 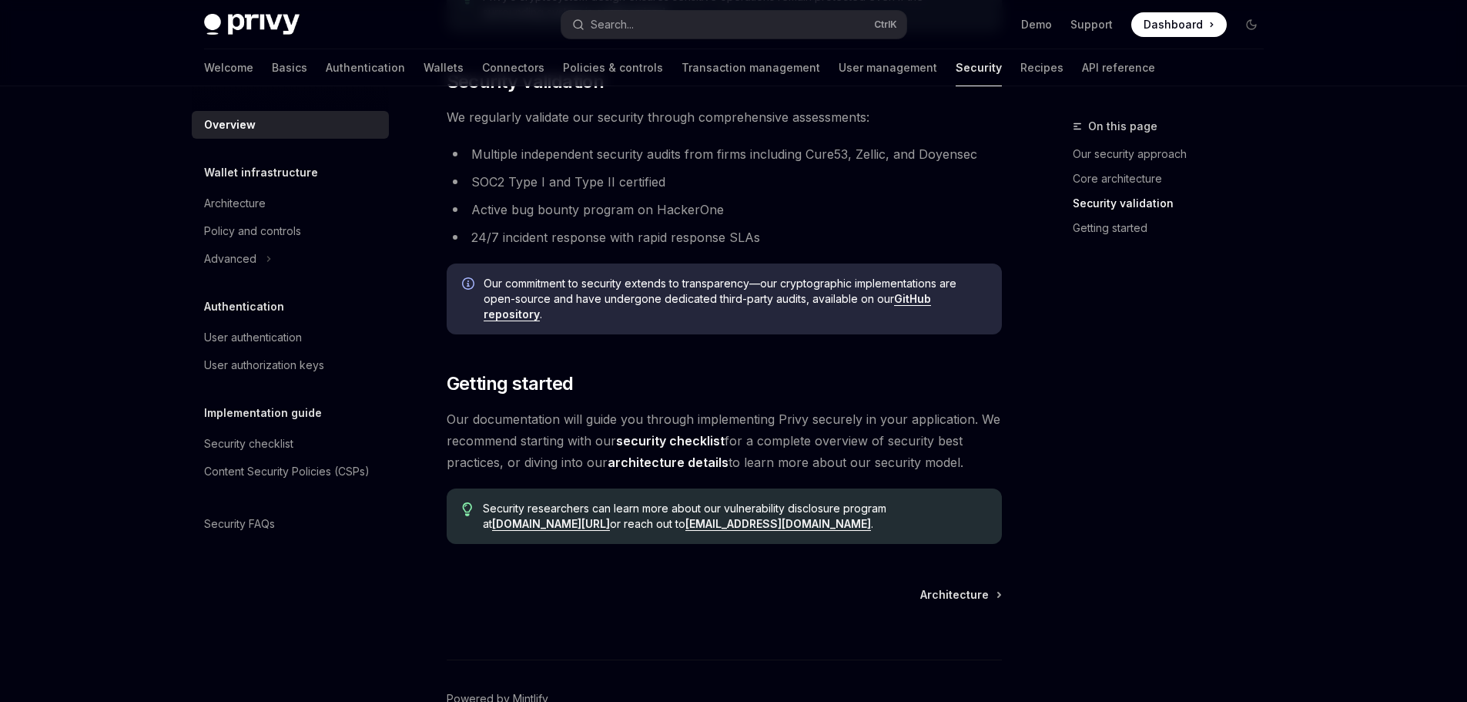 What do you see at coordinates (1037, 25) in the screenshot?
I see `a: Demo` at bounding box center [1037, 25].